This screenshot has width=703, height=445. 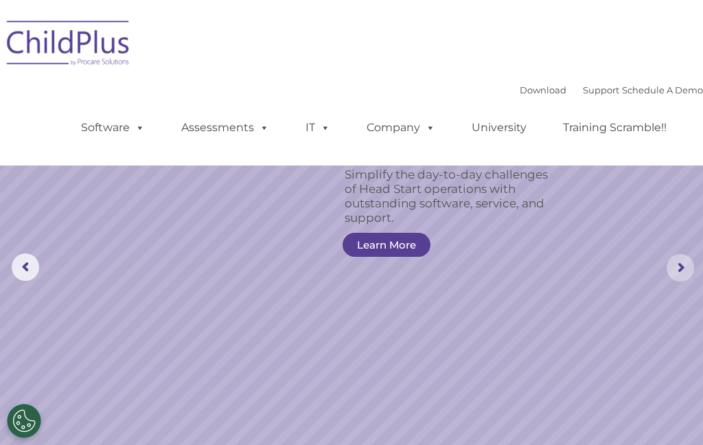 What do you see at coordinates (113, 128) in the screenshot?
I see `a: Software` at bounding box center [113, 128].